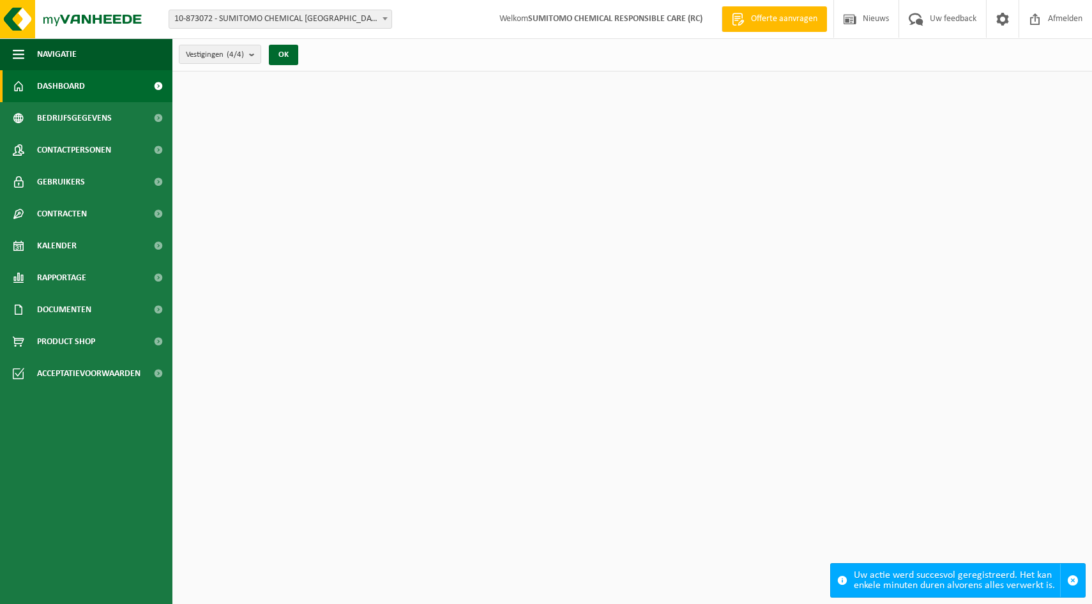  I want to click on span: Rapportage, so click(61, 278).